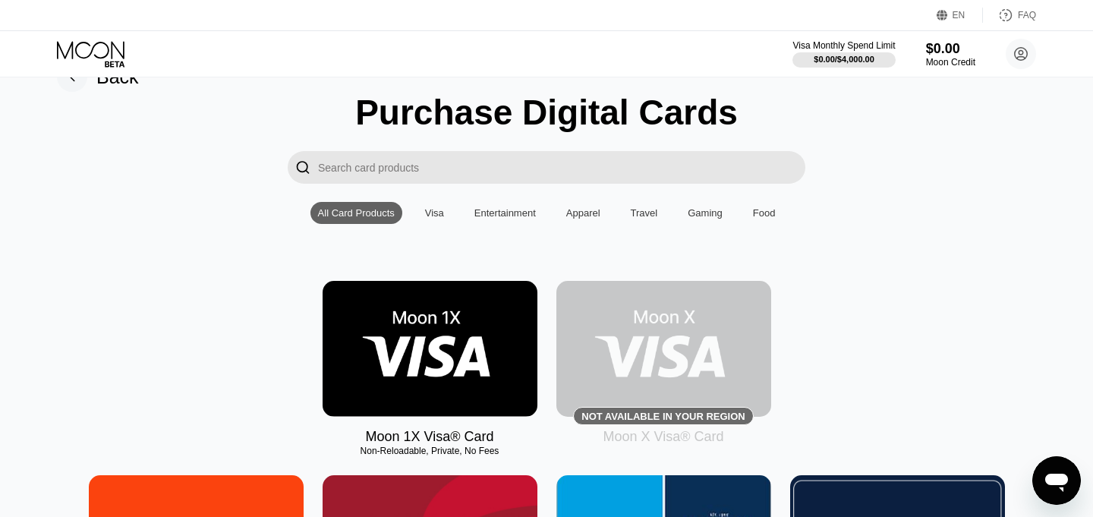  Describe the element at coordinates (583, 212) in the screenshot. I see `div: Apparel` at that location.